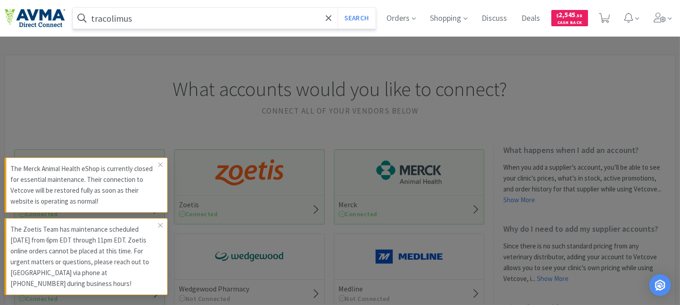 The width and height of the screenshot is (680, 305). What do you see at coordinates (84, 185) in the screenshot?
I see `p: The Merck Animal Health eShop is currently closed for essential maintenance. Their connection to ...` at bounding box center [84, 185].